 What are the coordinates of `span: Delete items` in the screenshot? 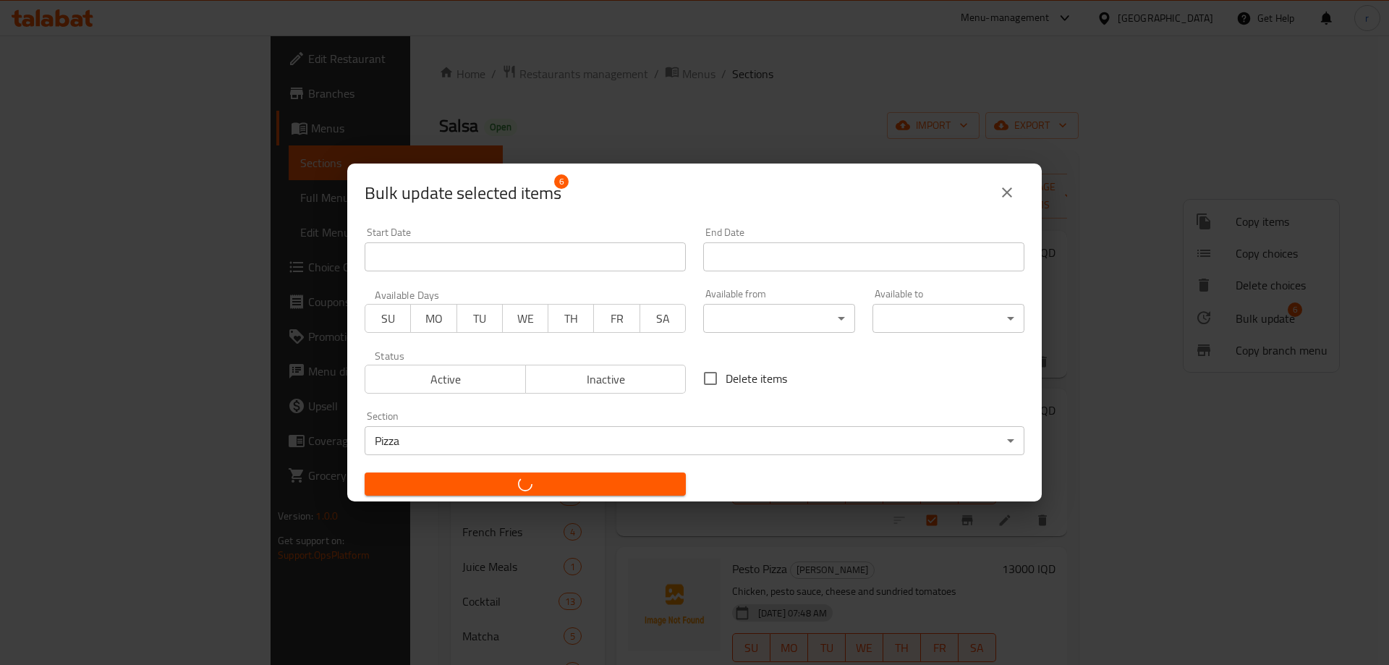 It's located at (756, 378).